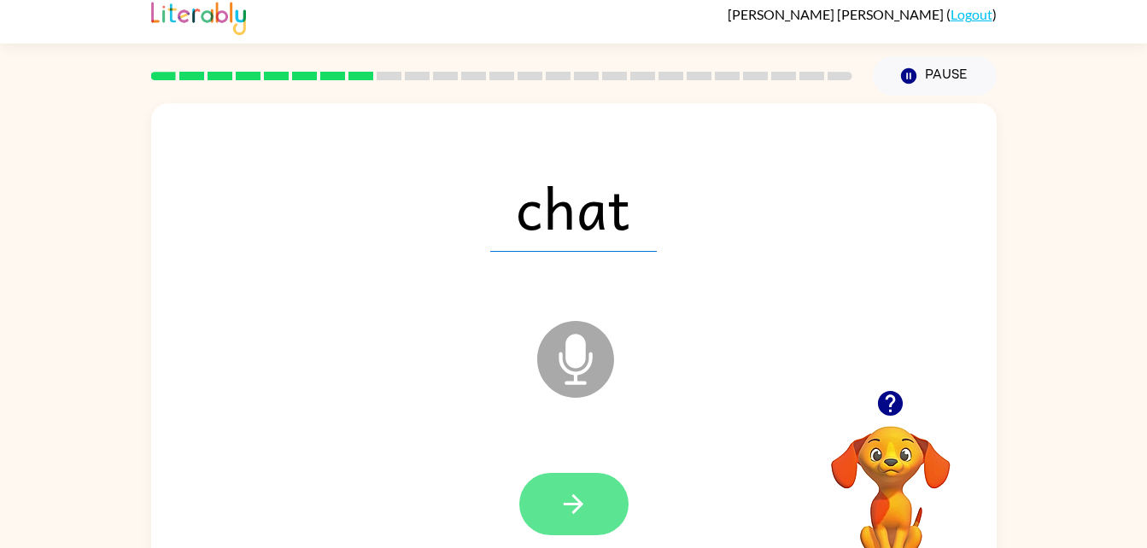 The height and width of the screenshot is (548, 1147). Describe the element at coordinates (971, 14) in the screenshot. I see `a: Logout` at that location.